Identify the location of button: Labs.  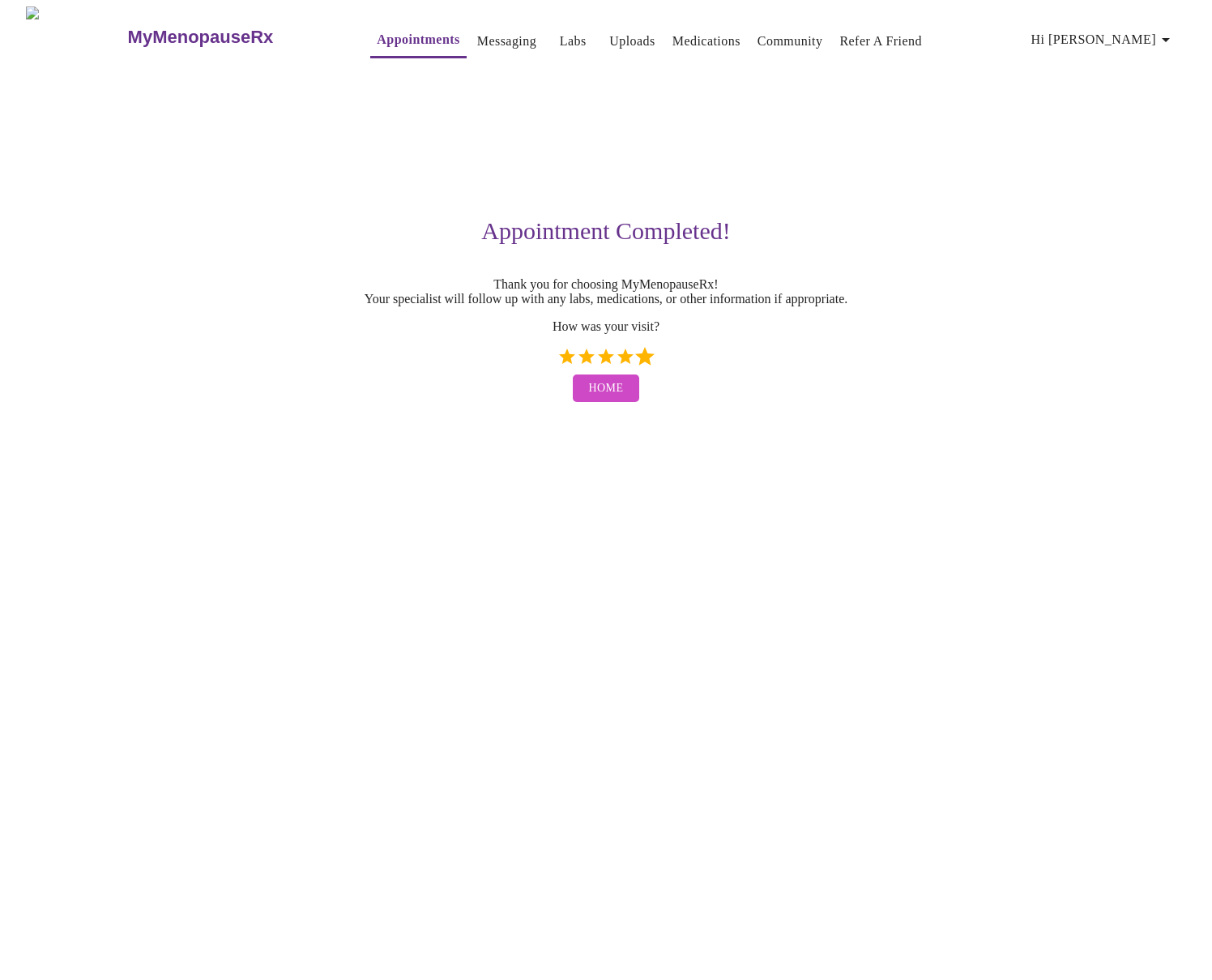
(573, 42).